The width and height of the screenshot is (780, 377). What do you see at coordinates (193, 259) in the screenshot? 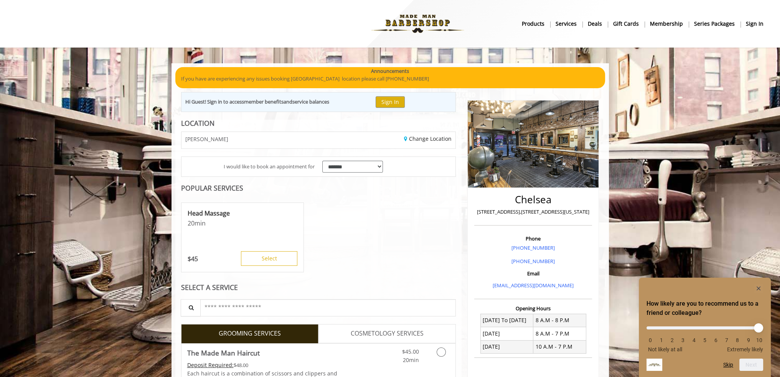
I see `p: 45` at bounding box center [193, 259].